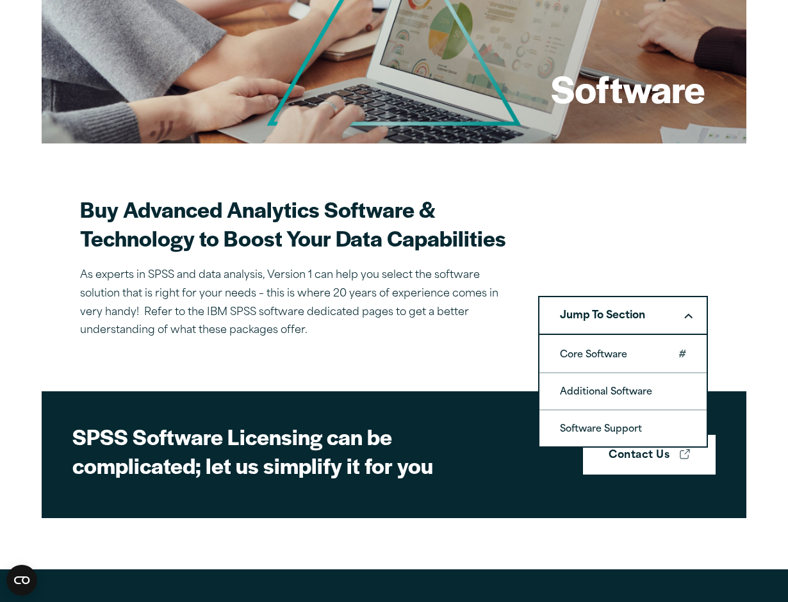  Describe the element at coordinates (623, 429) in the screenshot. I see `a: Software Support` at that location.